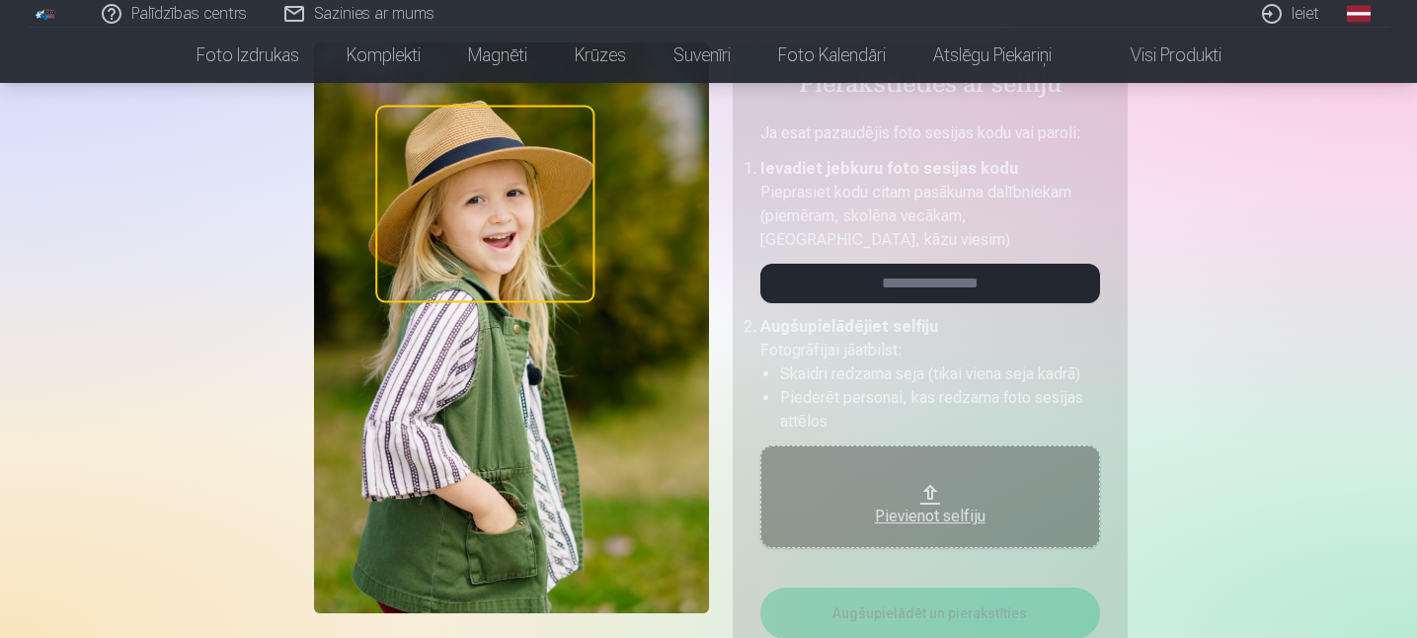 The height and width of the screenshot is (638, 1417). Describe the element at coordinates (930, 516) in the screenshot. I see `div: Pievienot selfiju` at that location.